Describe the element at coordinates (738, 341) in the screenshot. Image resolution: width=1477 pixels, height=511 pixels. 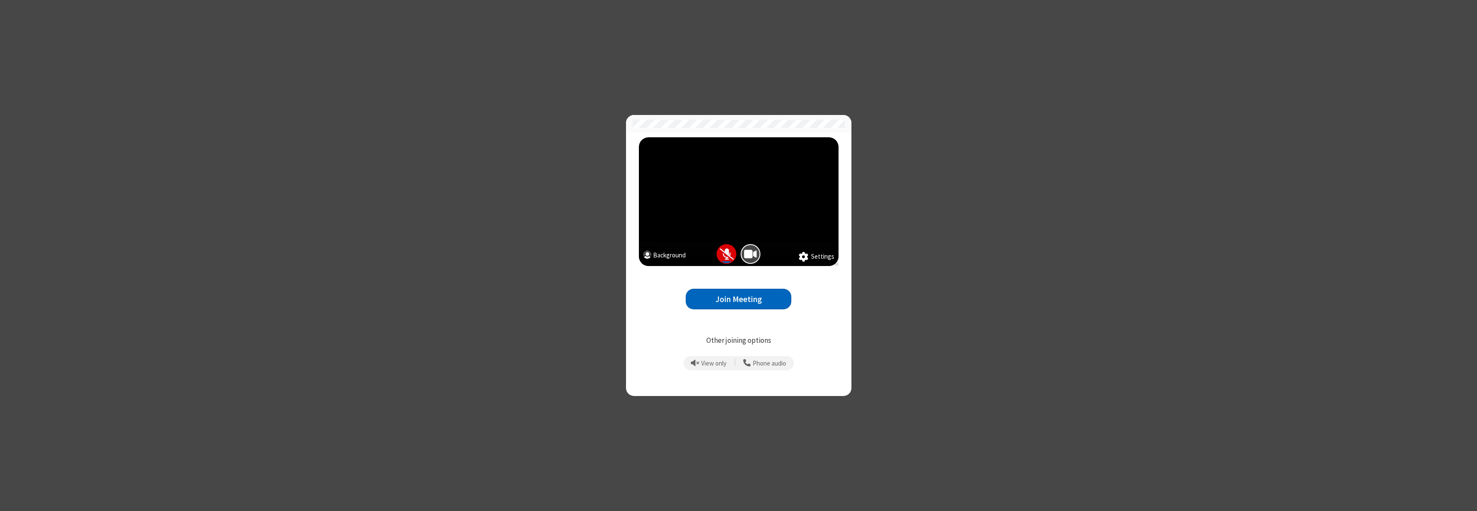
I see `p: Other joining options` at that location.